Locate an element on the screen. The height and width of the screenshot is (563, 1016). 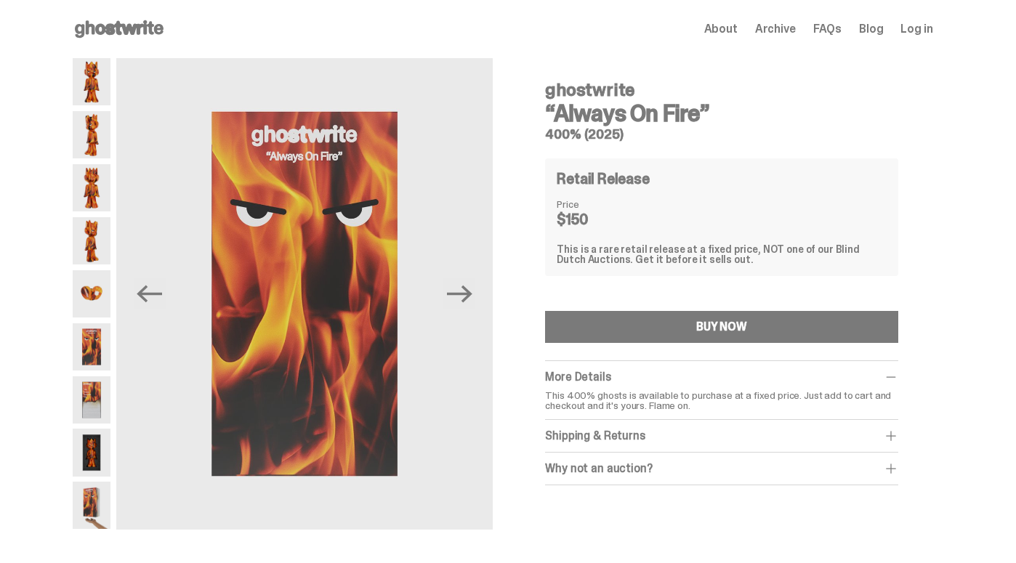
div: Why not an auction? is located at coordinates (721, 469).